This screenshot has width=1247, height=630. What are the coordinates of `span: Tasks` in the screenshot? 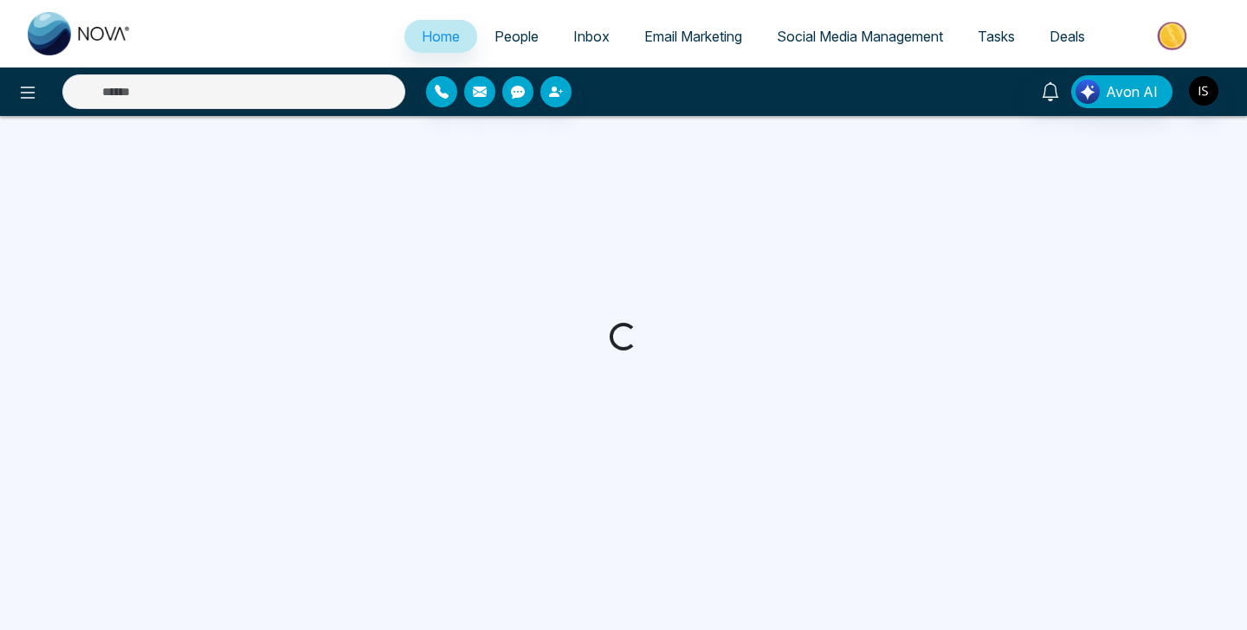 It's located at (996, 36).